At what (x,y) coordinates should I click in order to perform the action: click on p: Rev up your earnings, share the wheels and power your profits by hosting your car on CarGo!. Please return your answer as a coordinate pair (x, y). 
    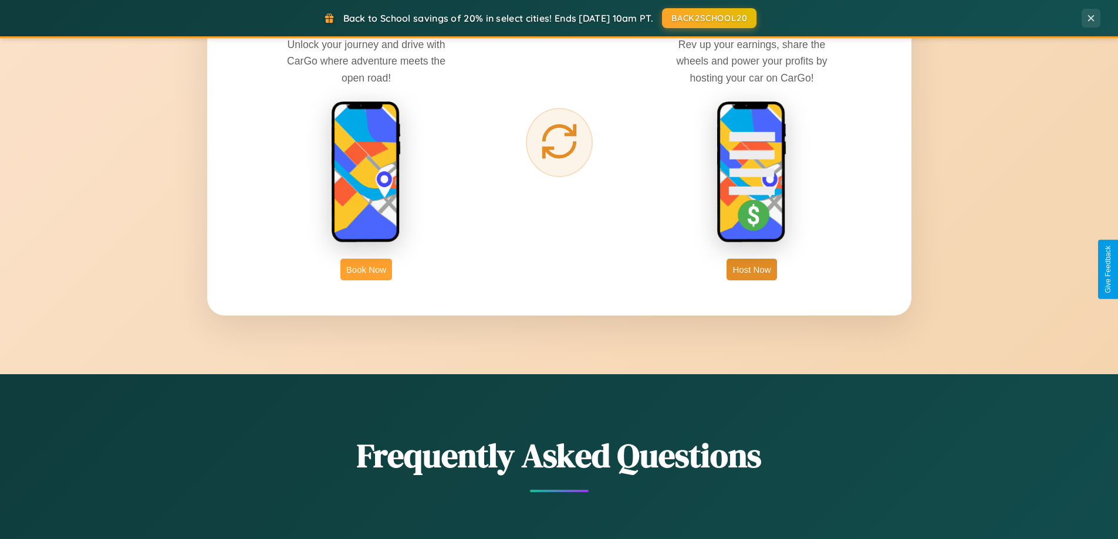
    Looking at the image, I should click on (752, 61).